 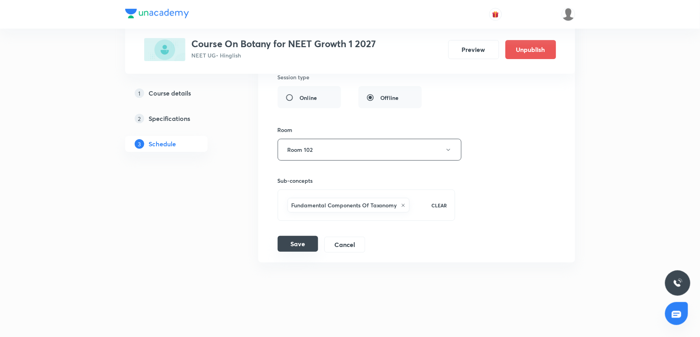 I want to click on button: Cancel, so click(x=345, y=244).